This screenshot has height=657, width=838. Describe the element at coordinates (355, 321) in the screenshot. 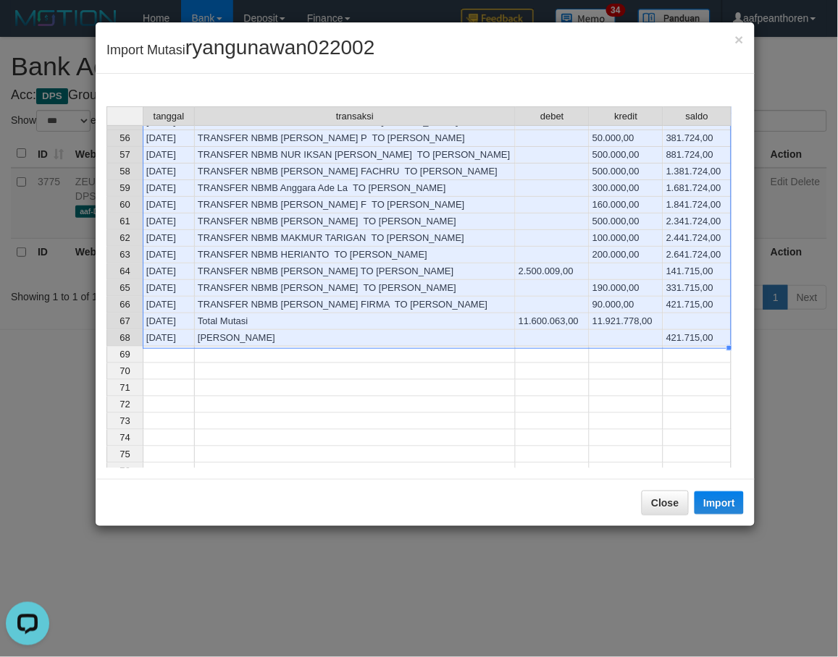

I see `td: Total Mutasi` at that location.